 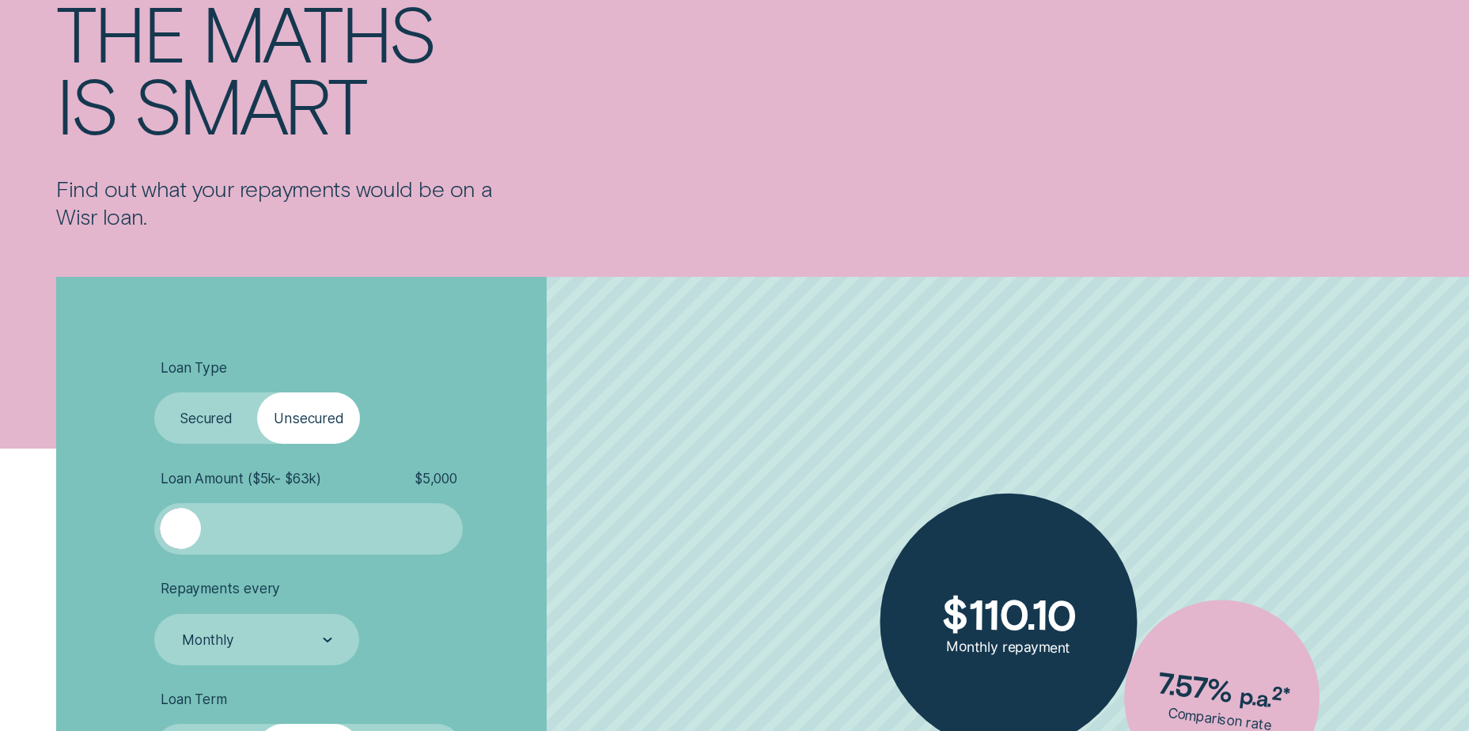 What do you see at coordinates (85, 104) in the screenshot?
I see `div: is` at bounding box center [85, 104].